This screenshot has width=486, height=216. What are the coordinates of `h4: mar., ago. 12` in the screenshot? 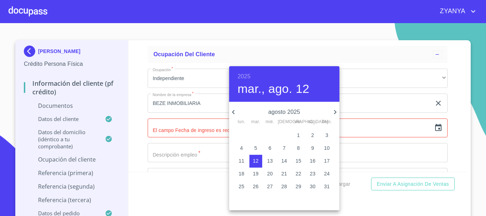 It's located at (274, 89).